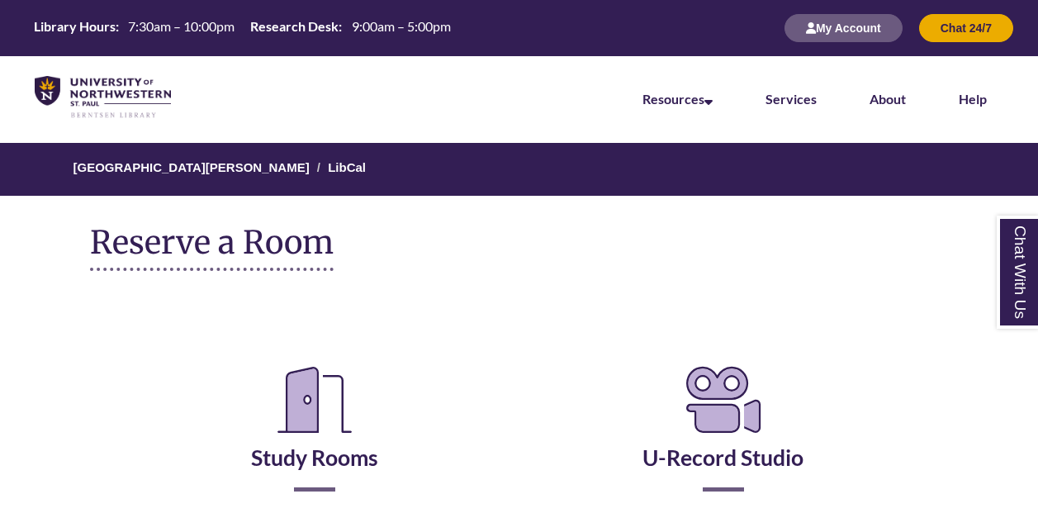  I want to click on h1: Reserve a Room, so click(211, 248).